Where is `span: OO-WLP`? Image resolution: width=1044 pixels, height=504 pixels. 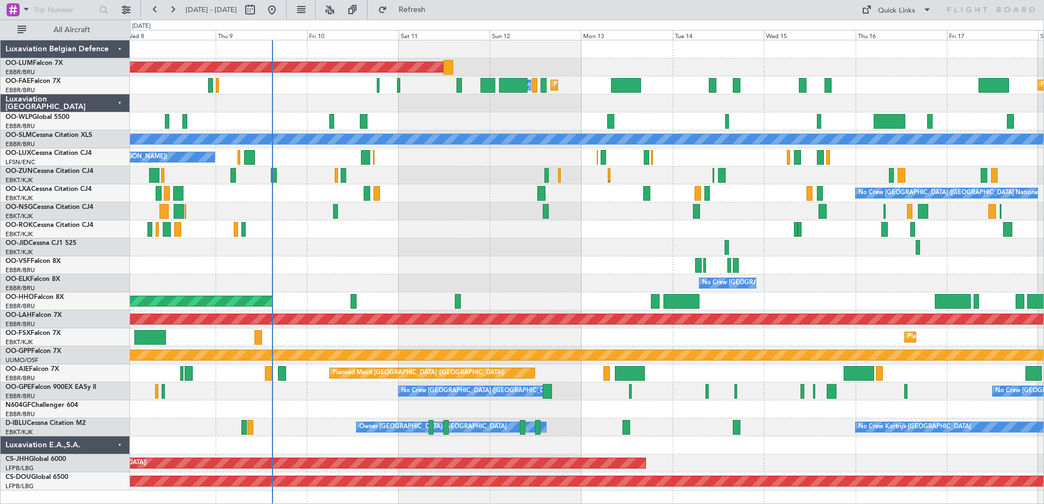
span: OO-WLP is located at coordinates (19, 117).